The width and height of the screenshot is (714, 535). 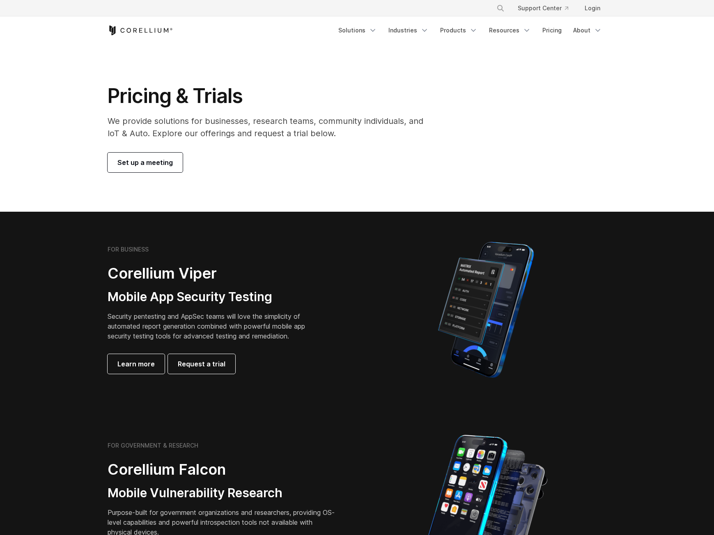 I want to click on a: Solutions, so click(x=357, y=30).